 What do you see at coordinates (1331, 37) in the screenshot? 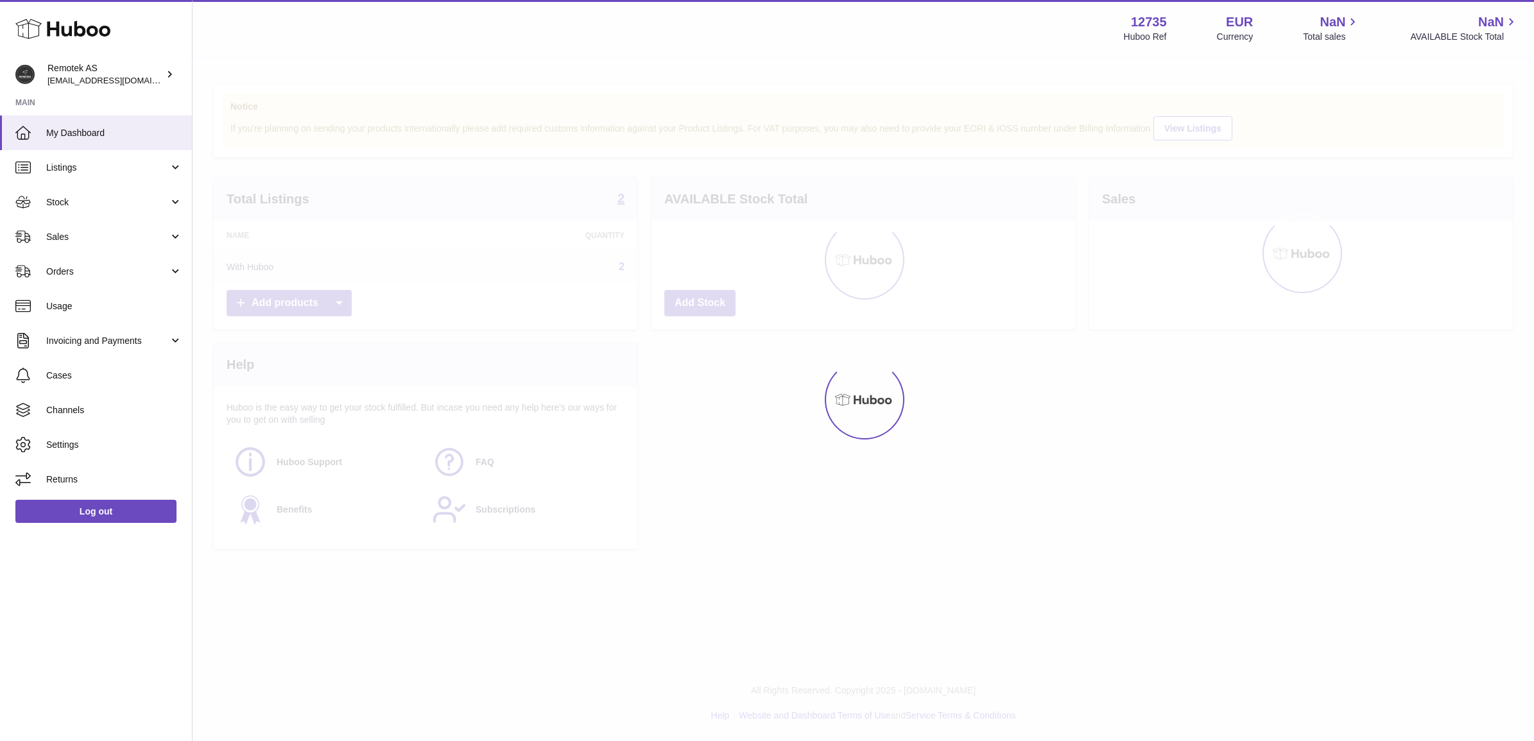
I see `span: Total sales` at bounding box center [1331, 37].